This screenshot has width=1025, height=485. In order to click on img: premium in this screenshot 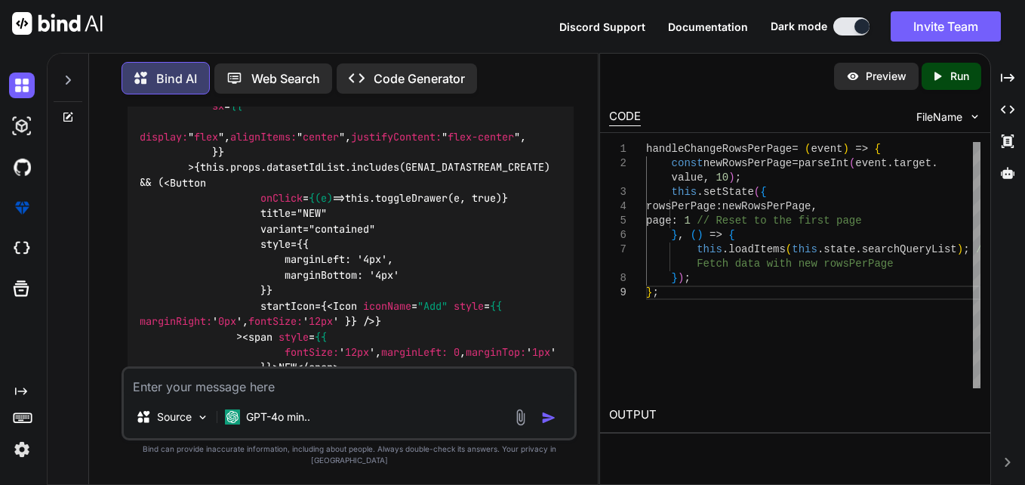, I will do `click(22, 208)`.